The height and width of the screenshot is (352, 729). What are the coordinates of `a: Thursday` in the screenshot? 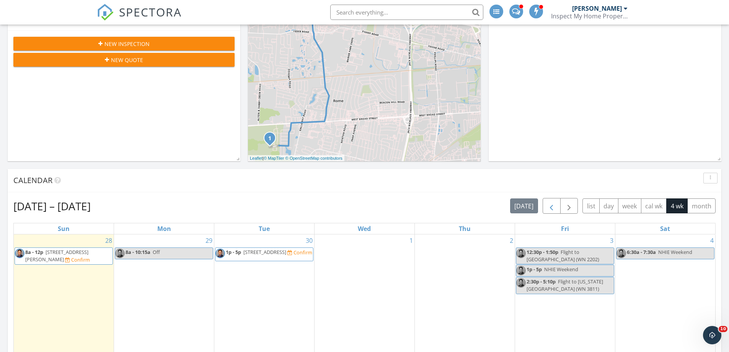 It's located at (464, 228).